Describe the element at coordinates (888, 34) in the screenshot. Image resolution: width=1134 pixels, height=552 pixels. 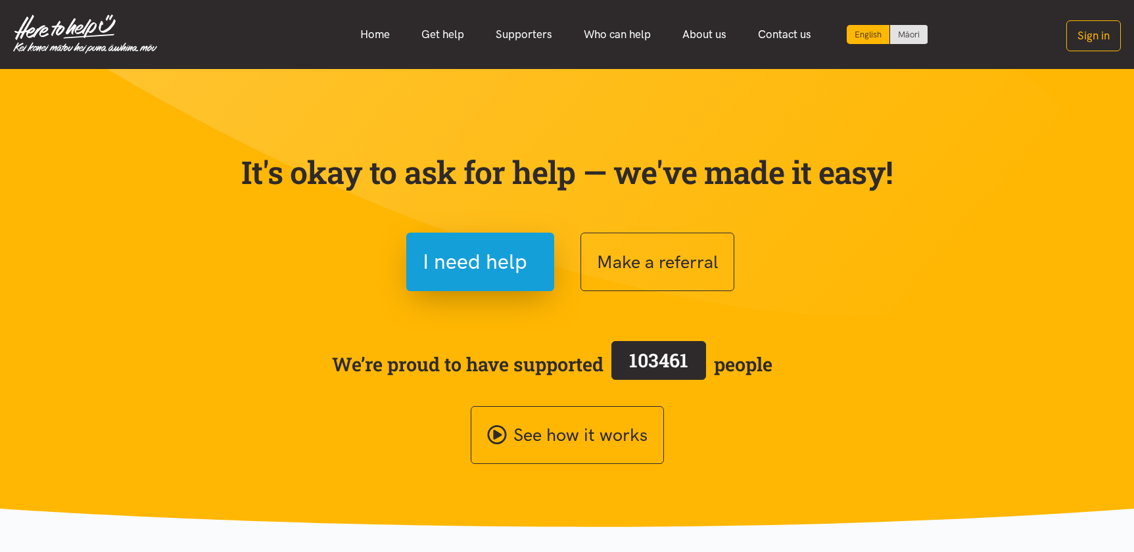
I see `div: Language toggle` at that location.